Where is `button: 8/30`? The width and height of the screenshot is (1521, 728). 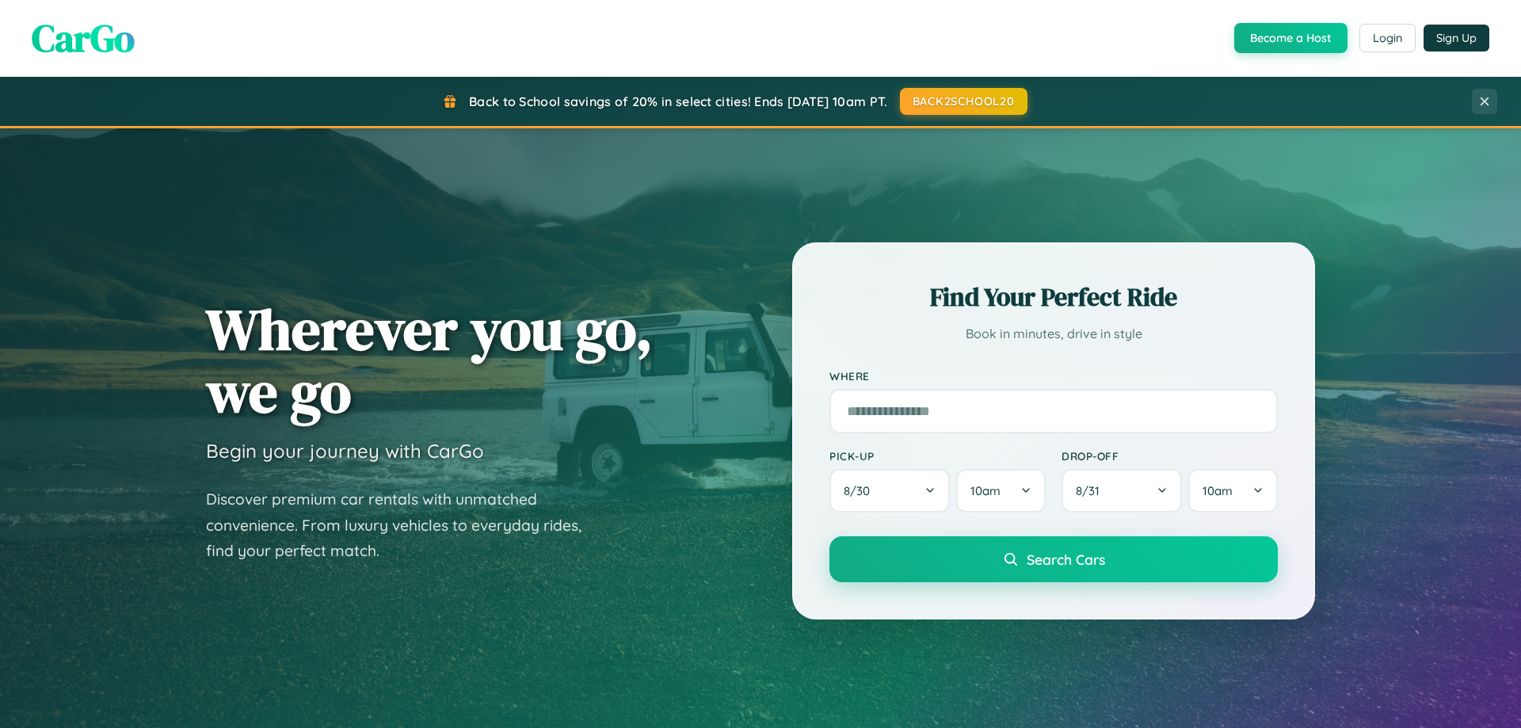 button: 8/30 is located at coordinates (890, 490).